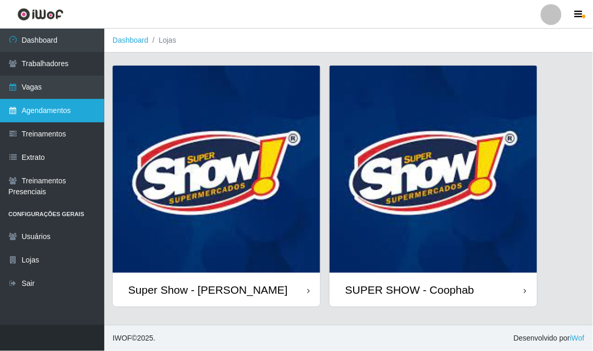  I want to click on div: SUPER SHOW - Coophab, so click(409, 290).